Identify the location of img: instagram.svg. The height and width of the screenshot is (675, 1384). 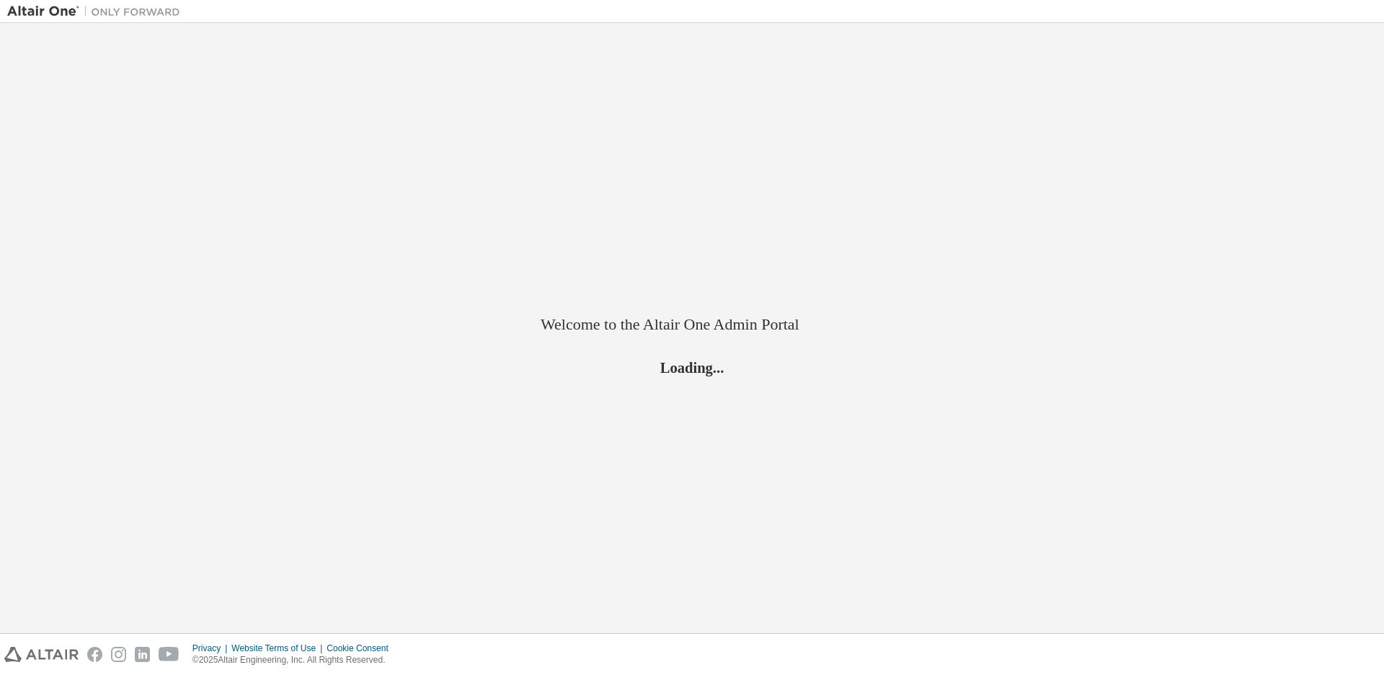
(118, 654).